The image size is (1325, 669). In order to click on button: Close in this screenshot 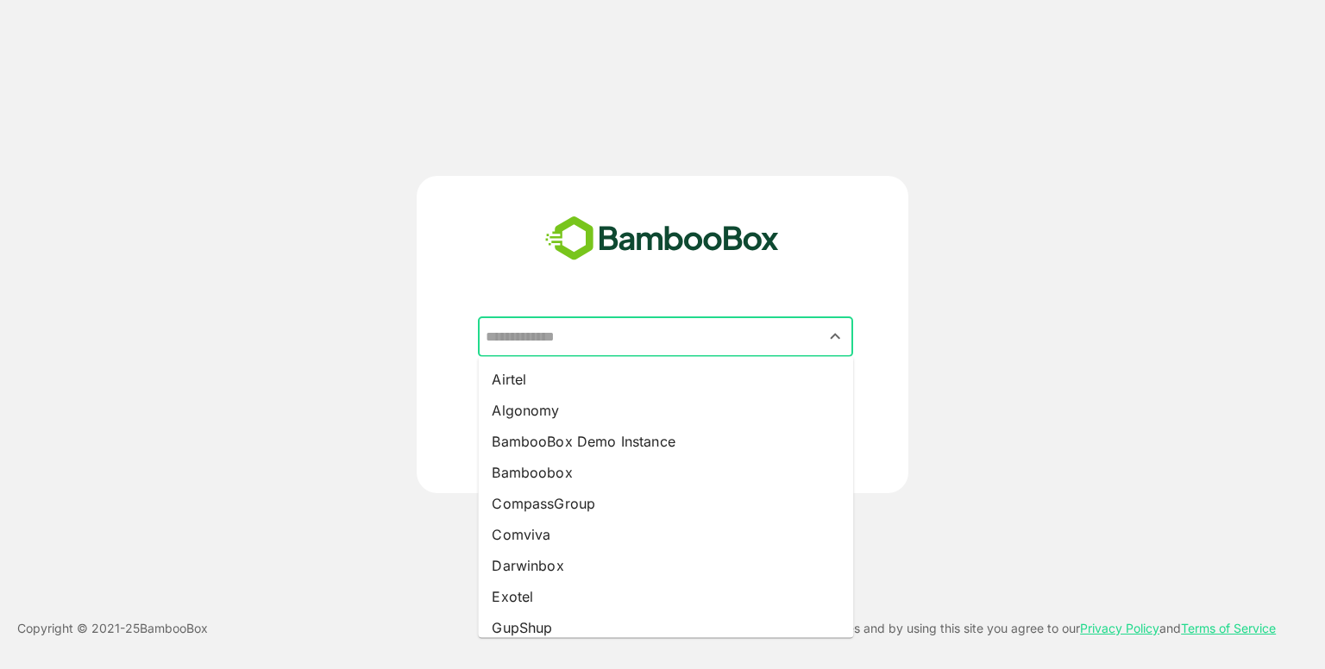, I will do `click(835, 336)`.